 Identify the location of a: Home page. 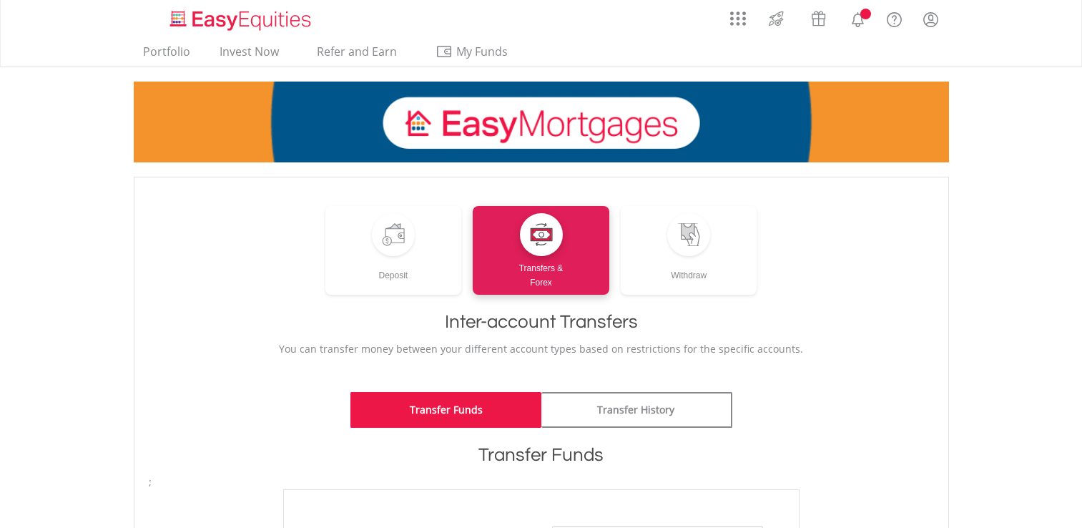
(240, 18).